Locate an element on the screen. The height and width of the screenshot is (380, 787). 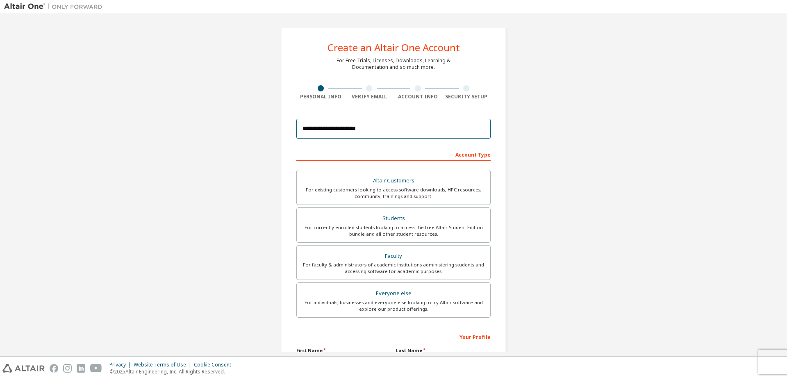
img: Altair One is located at coordinates (55, 7).